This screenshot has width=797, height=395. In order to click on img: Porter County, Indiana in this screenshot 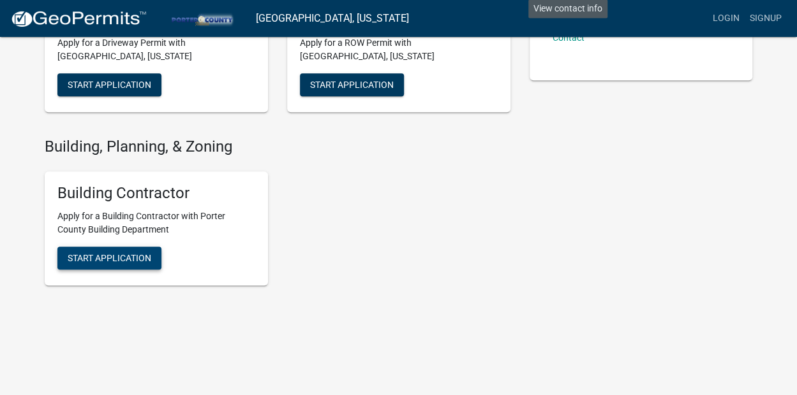, I will do `click(201, 18)`.